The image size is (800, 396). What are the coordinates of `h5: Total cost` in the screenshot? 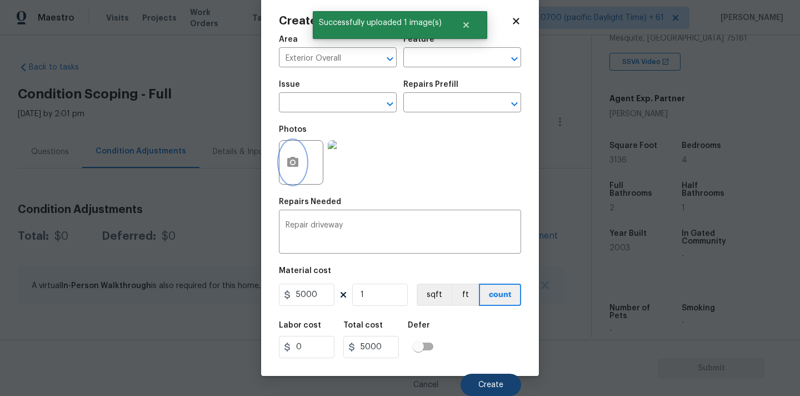 It's located at (363, 325).